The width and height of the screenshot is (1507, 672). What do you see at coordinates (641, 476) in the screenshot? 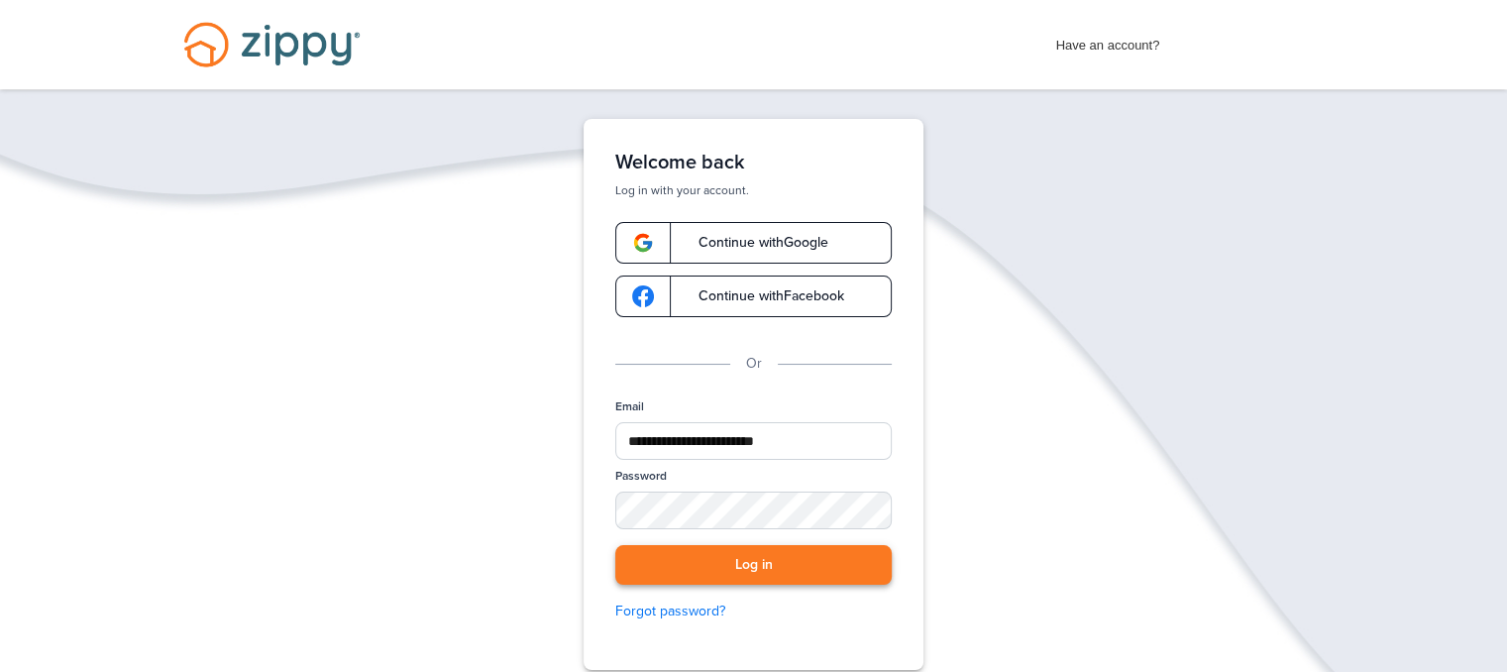
I see `label: Password` at bounding box center [641, 476].